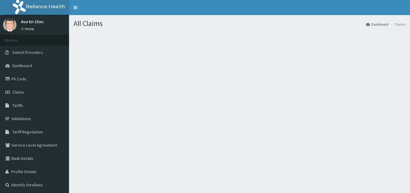 The width and height of the screenshot is (410, 193). Describe the element at coordinates (28, 132) in the screenshot. I see `span: Tariff Negotiation` at that location.